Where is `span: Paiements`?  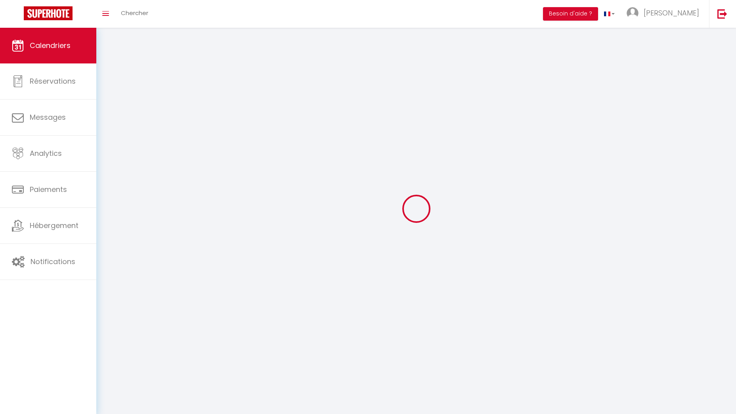
span: Paiements is located at coordinates (48, 189).